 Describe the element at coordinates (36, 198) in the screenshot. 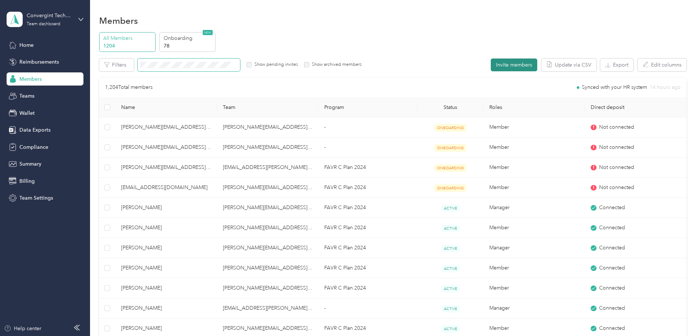

I see `span: Team Settings` at that location.